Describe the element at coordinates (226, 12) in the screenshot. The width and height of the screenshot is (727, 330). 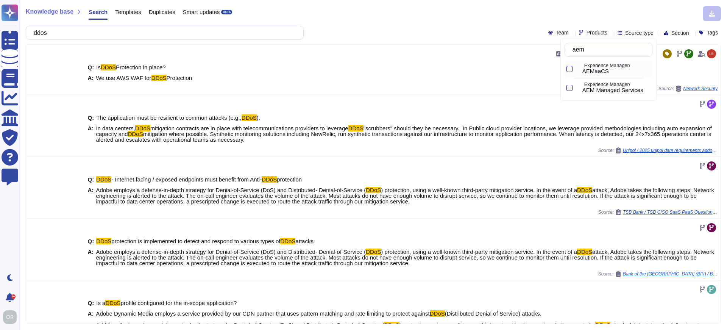
I see `div: BETA` at that location.